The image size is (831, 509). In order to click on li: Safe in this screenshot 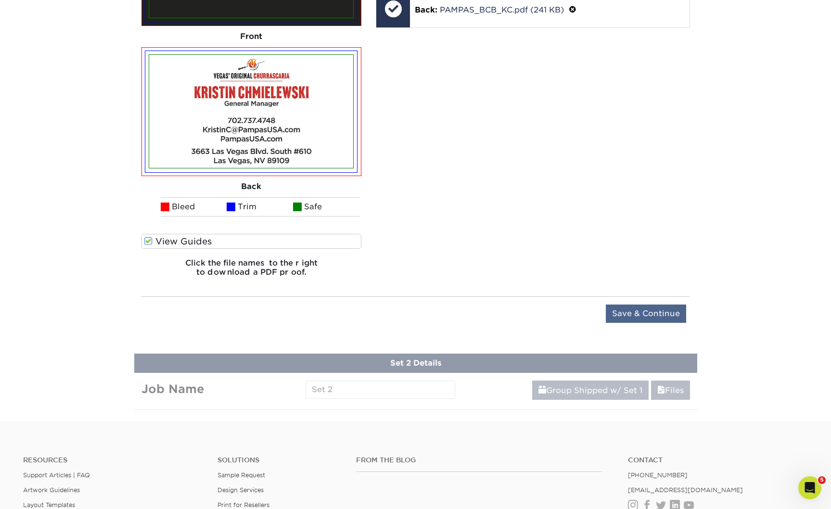, I will do `click(326, 207)`.